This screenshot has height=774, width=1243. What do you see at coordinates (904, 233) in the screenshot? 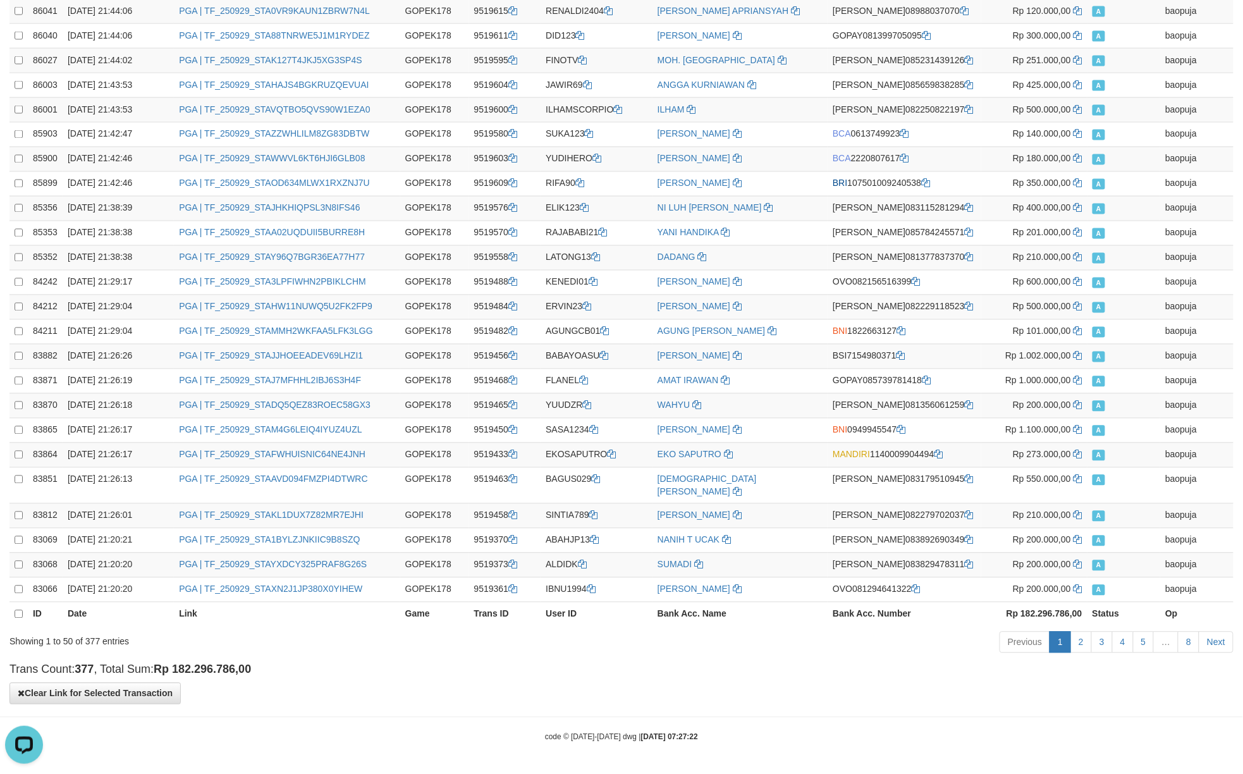
I see `td: 085784245571` at bounding box center [904, 233].